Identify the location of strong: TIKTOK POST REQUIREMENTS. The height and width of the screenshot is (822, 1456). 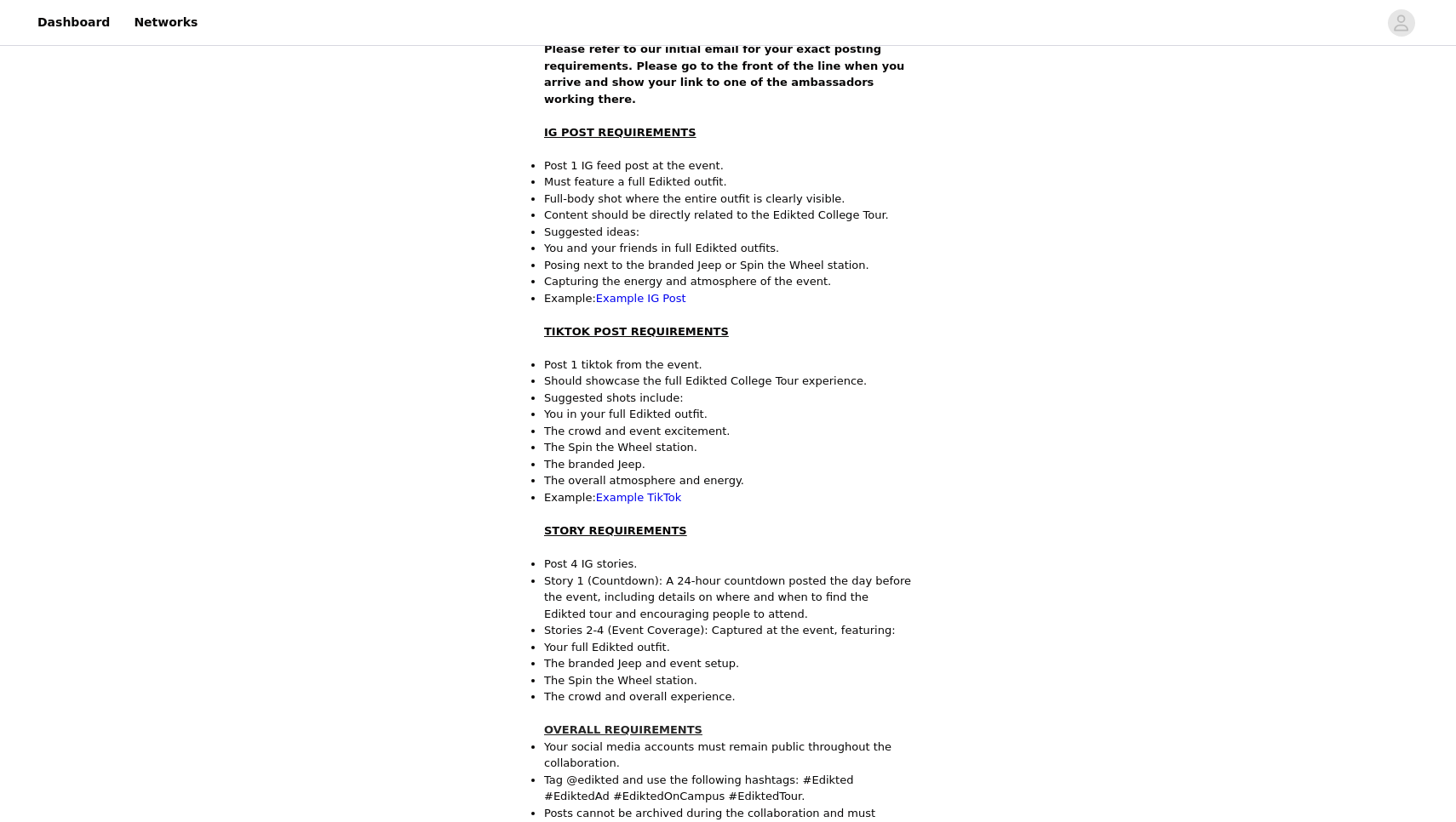
(636, 331).